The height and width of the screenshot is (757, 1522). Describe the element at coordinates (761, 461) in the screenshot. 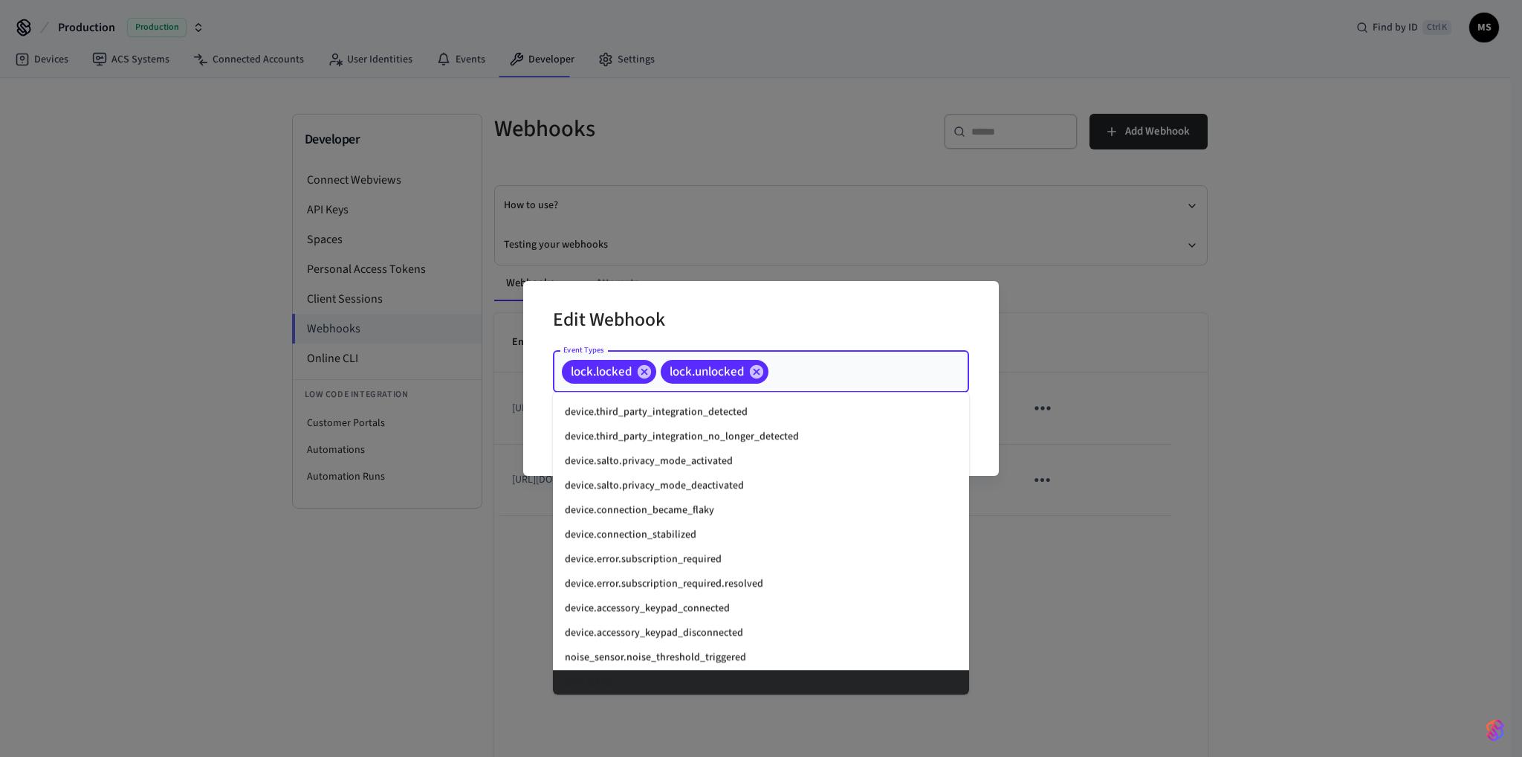

I see `li: device.salto.privacy_mode_activated` at that location.